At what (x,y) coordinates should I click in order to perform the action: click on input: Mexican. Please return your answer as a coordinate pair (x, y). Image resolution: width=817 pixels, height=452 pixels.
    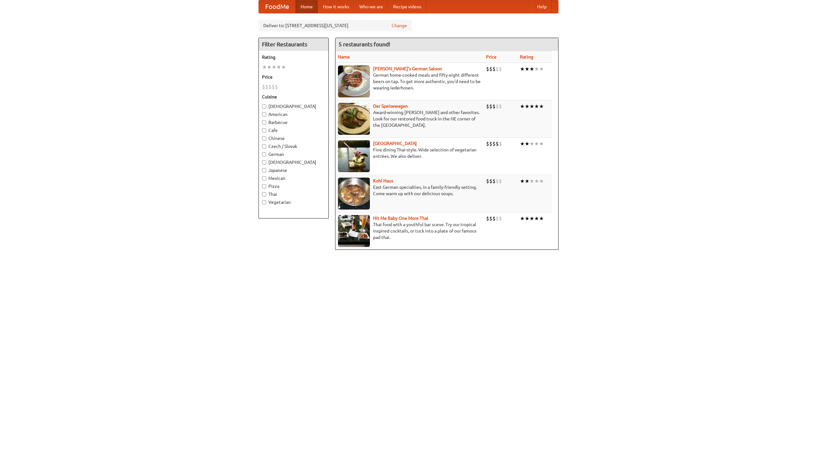
    Looking at the image, I should click on (264, 178).